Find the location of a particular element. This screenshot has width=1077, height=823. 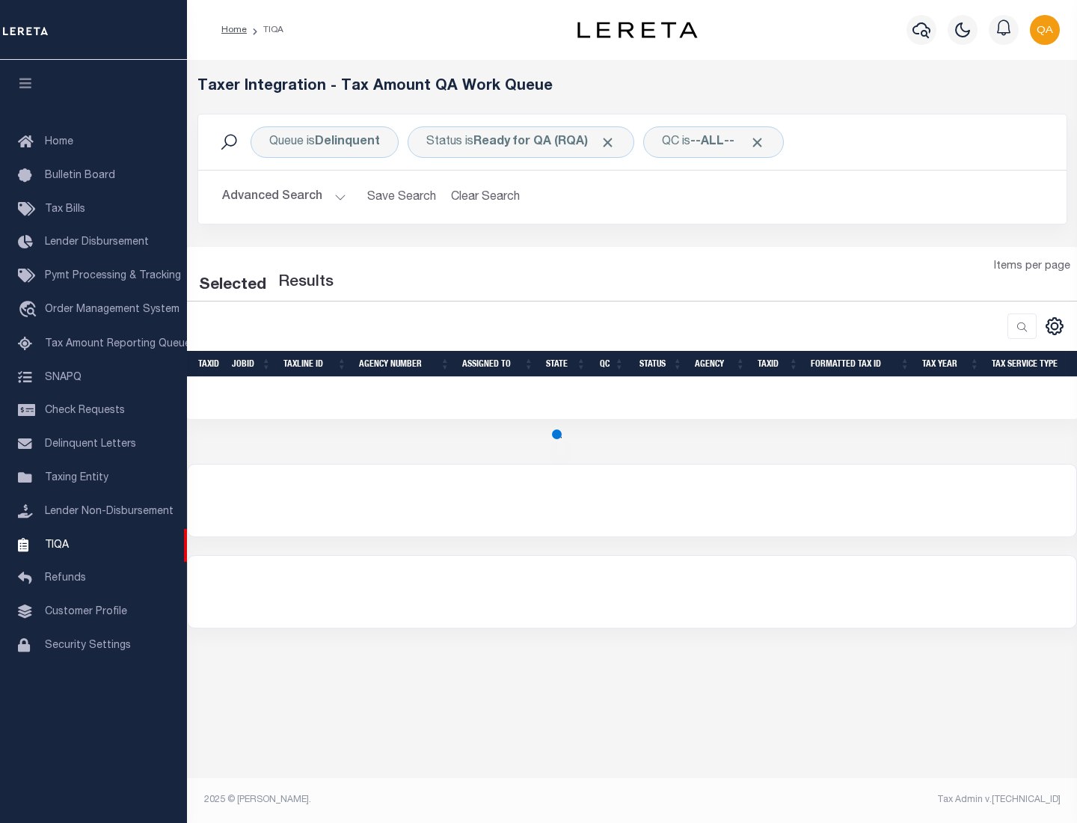

th: Agency is located at coordinates (720, 364).